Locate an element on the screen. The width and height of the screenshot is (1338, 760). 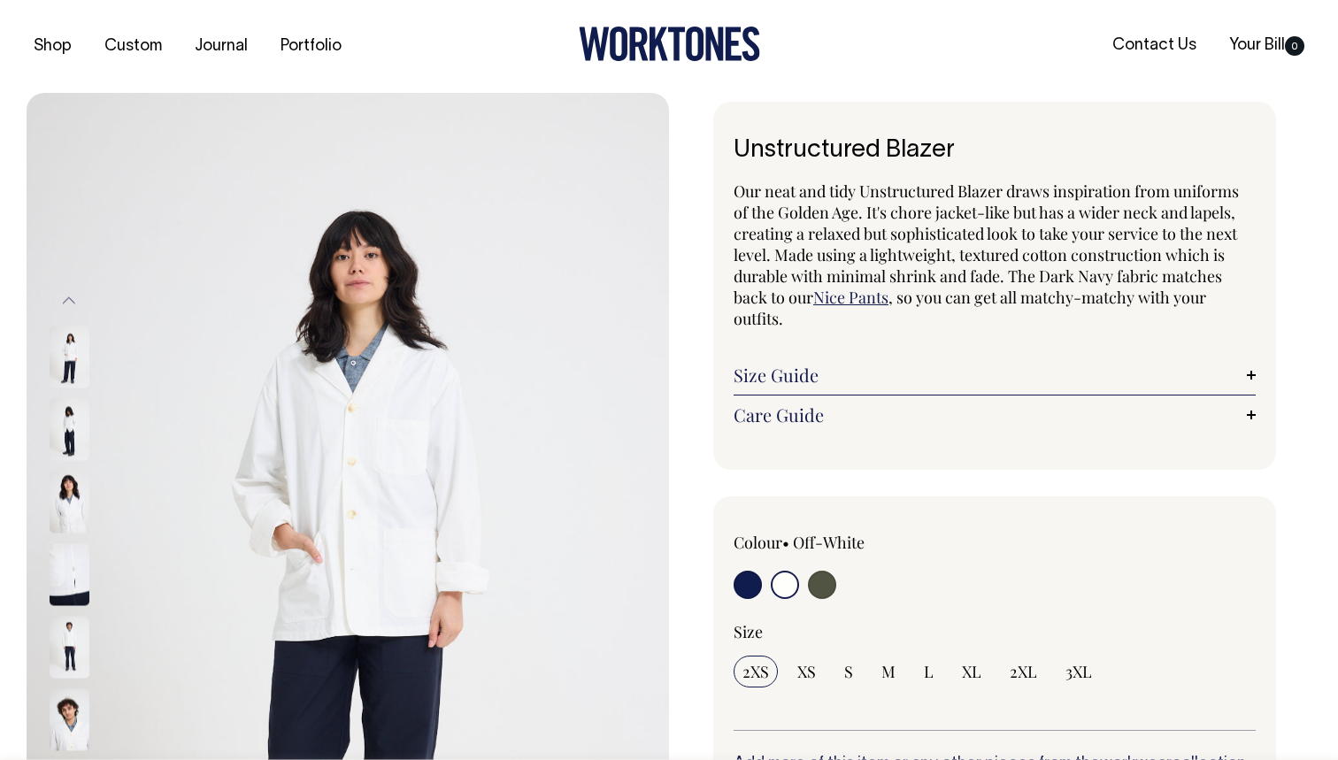
a: Portfolio is located at coordinates (311, 46).